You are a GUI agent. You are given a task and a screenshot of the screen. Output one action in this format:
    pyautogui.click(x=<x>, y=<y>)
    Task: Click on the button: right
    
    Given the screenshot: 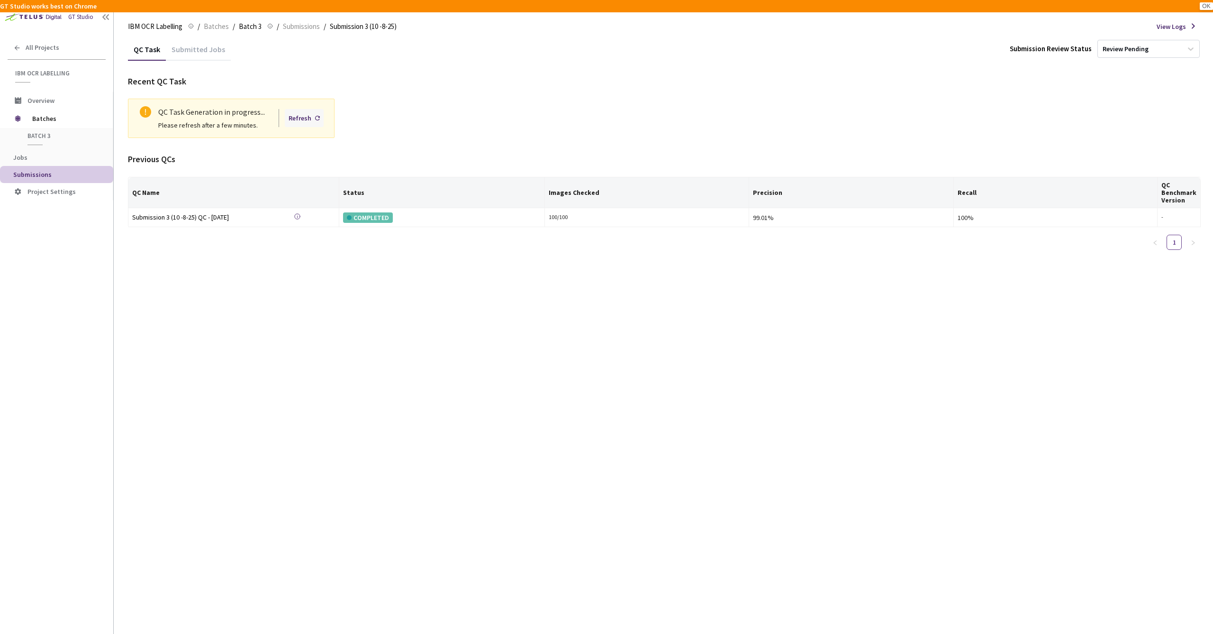 What is the action you would take?
    pyautogui.click(x=1193, y=242)
    